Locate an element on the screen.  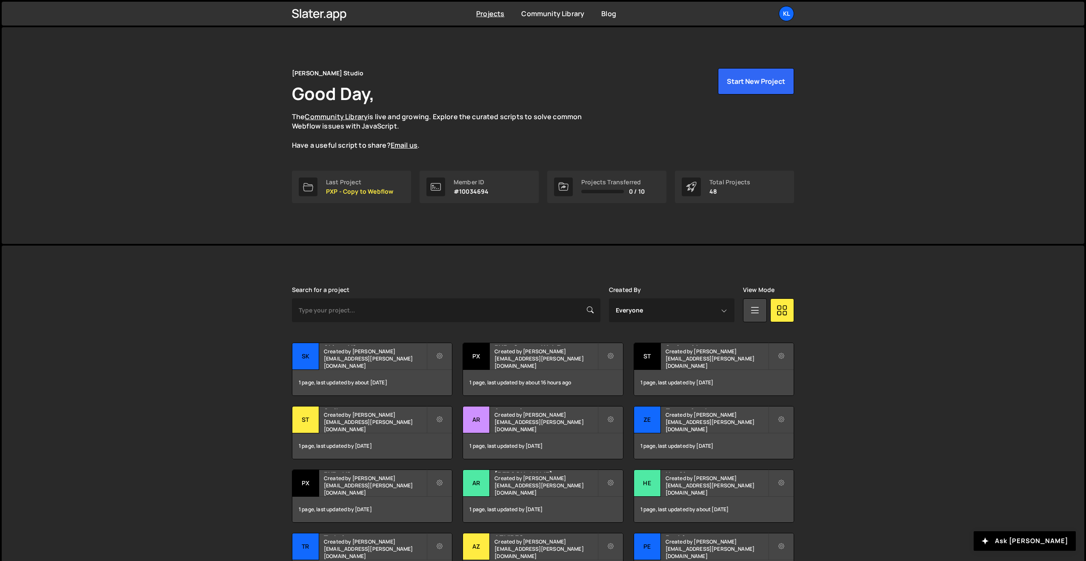
h2: Striker is located at coordinates (375, 408).